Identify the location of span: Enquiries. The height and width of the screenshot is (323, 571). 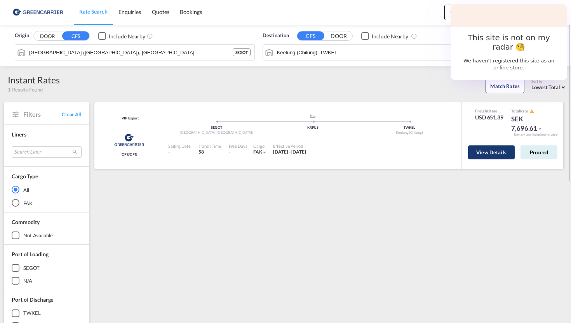
(130, 12).